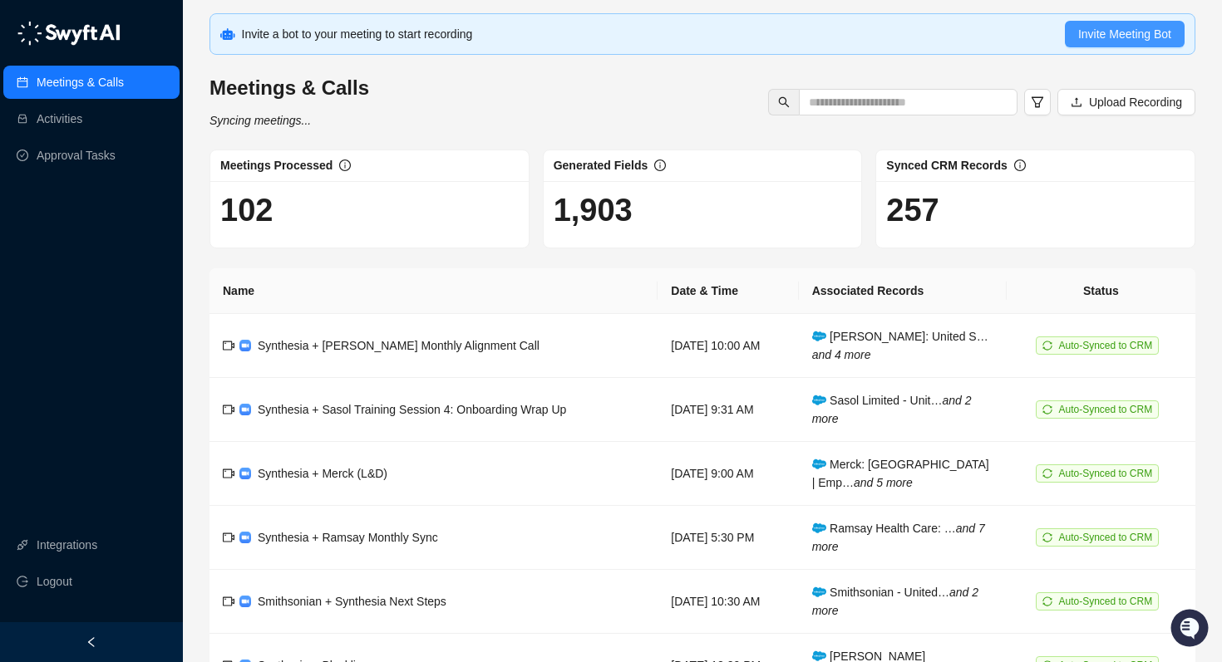 The height and width of the screenshot is (662, 1222). Describe the element at coordinates (165, 159) in the screenshot. I see `div: Start new chat` at that location.